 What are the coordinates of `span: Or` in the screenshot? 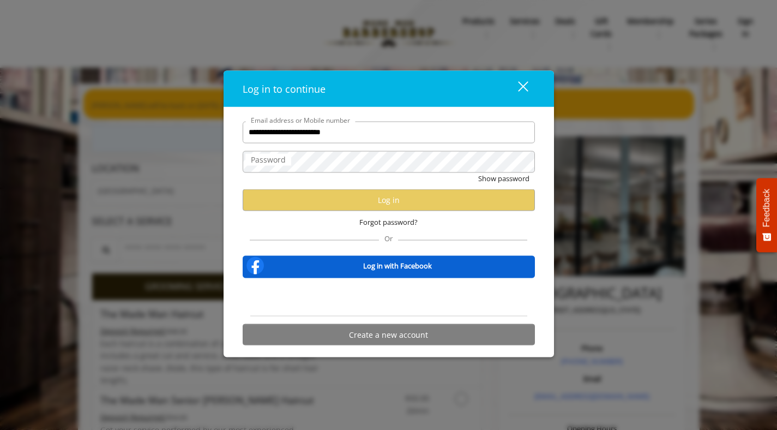 It's located at (388, 238).